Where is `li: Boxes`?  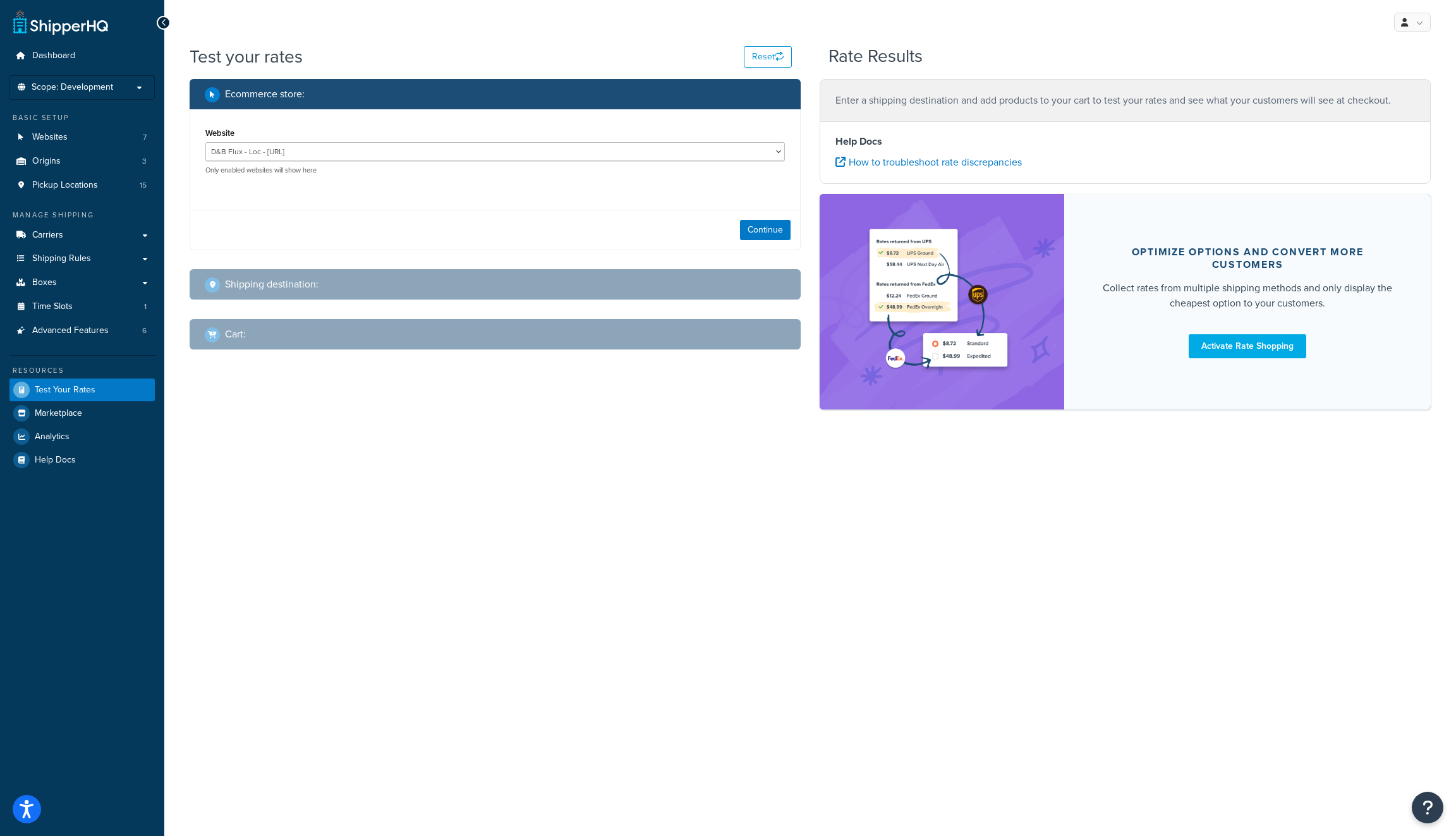
li: Boxes is located at coordinates (82, 282).